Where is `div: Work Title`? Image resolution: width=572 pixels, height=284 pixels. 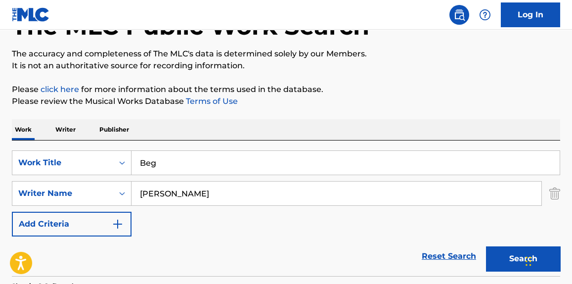 div: Work Title is located at coordinates (63, 163).